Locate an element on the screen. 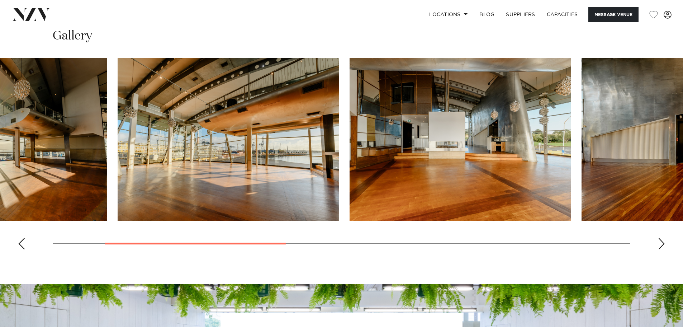 The width and height of the screenshot is (683, 327). a: SUPPLIERS is located at coordinates (520, 14).